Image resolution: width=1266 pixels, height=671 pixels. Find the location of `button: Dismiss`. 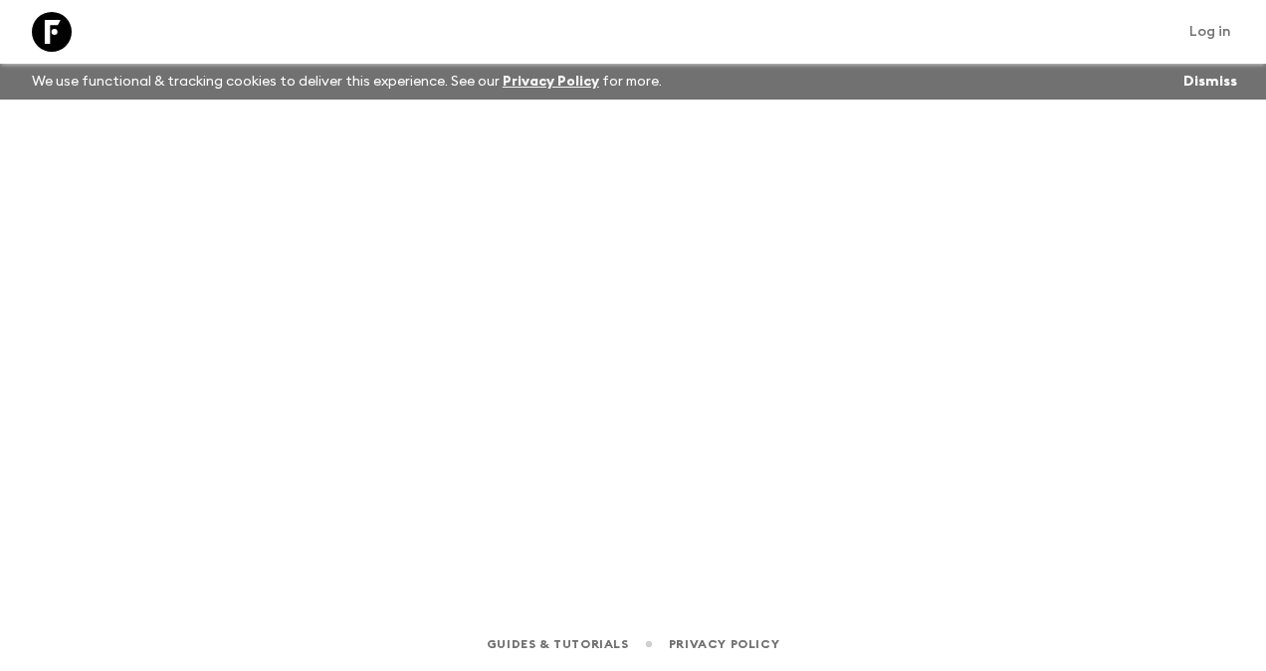

button: Dismiss is located at coordinates (1210, 82).